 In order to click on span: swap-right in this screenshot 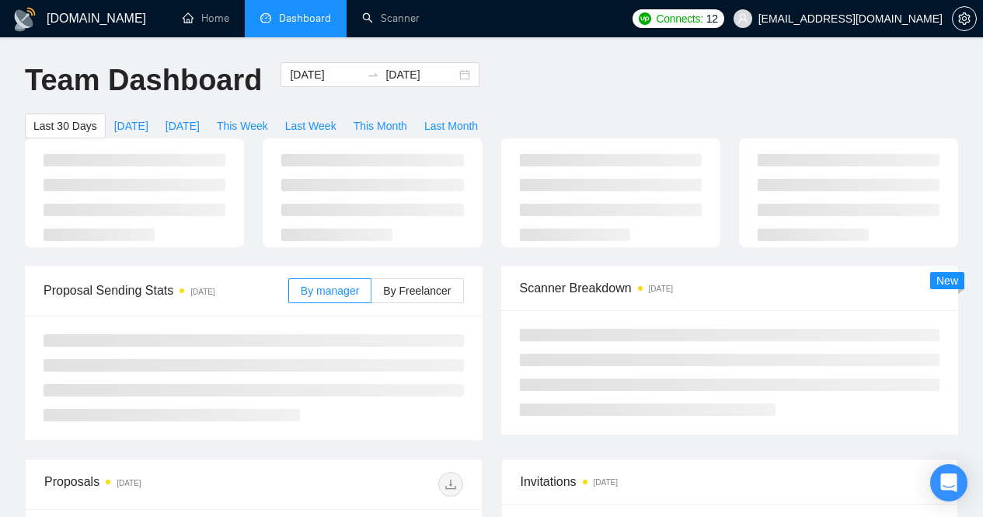, I will do `click(373, 75)`.